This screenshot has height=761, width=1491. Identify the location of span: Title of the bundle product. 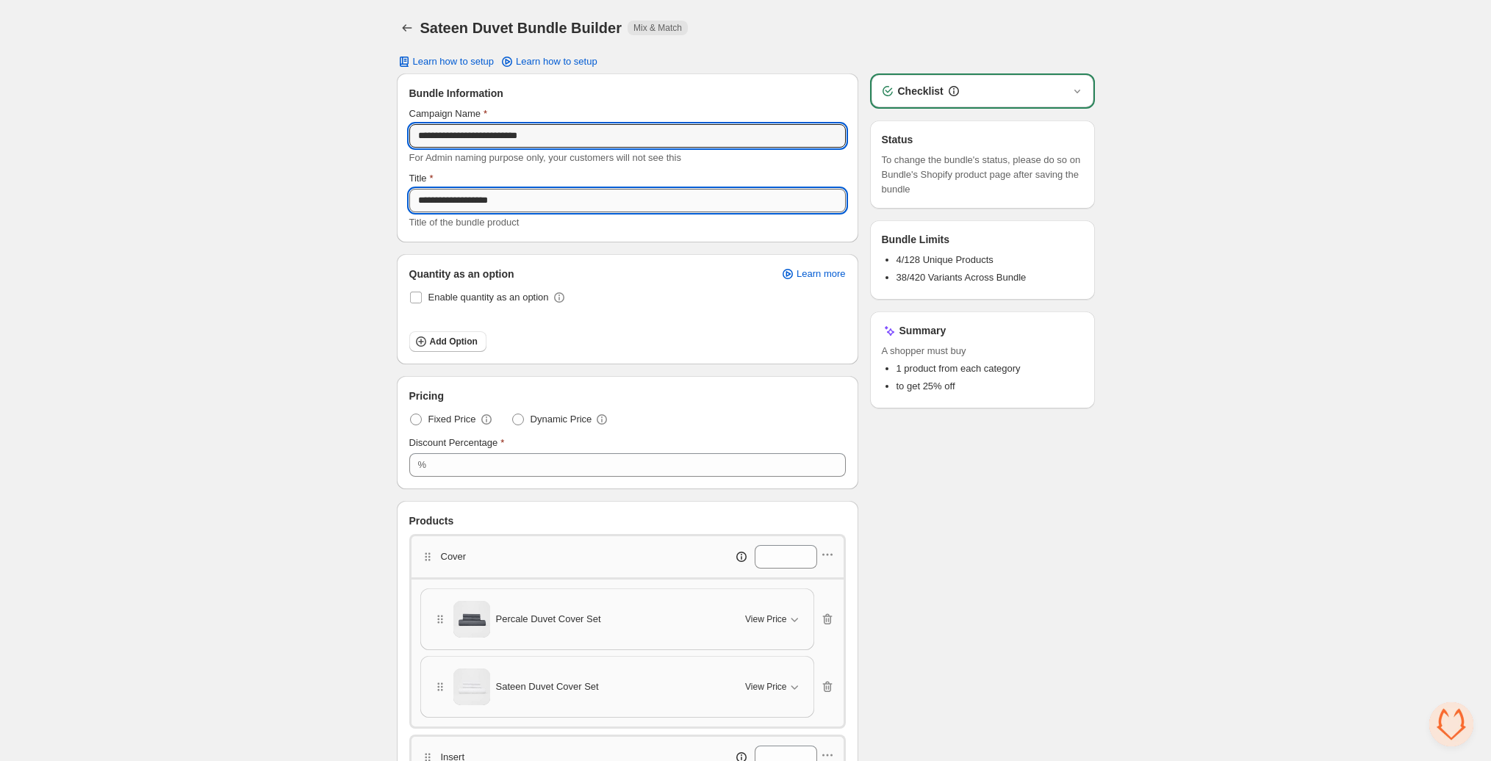
(464, 222).